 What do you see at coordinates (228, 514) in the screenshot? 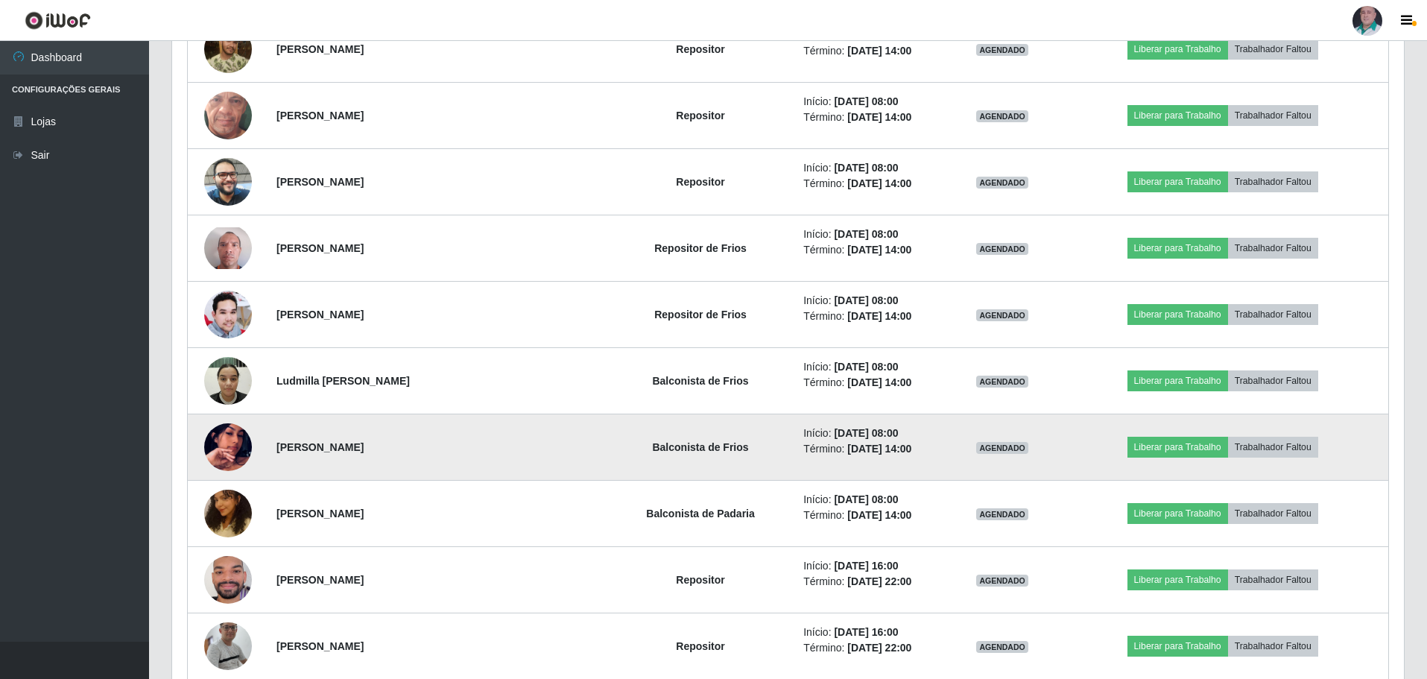
I see `img: 1738285183050.jpeg` at bounding box center [228, 514].